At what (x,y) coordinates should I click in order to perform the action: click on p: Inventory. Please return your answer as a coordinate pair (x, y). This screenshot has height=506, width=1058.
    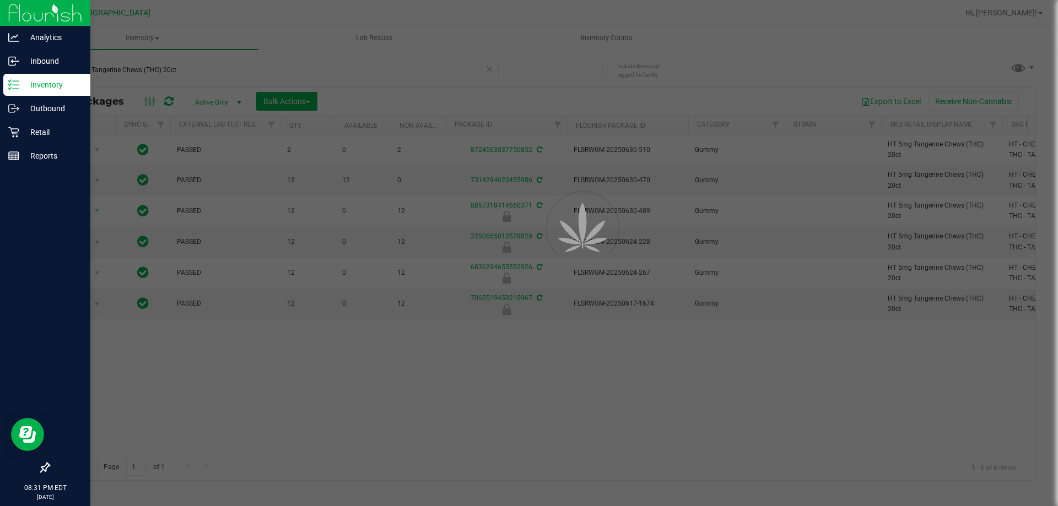
    Looking at the image, I should click on (52, 85).